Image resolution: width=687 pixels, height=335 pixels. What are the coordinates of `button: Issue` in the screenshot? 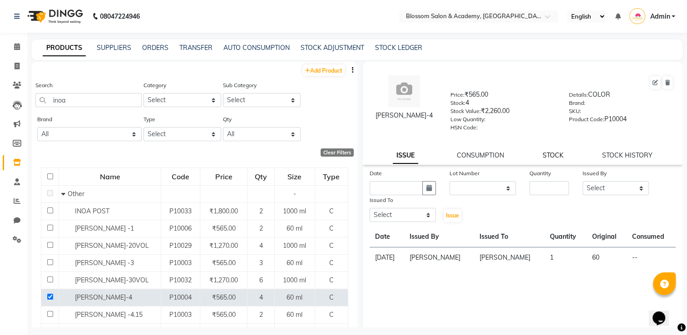 It's located at (452, 216).